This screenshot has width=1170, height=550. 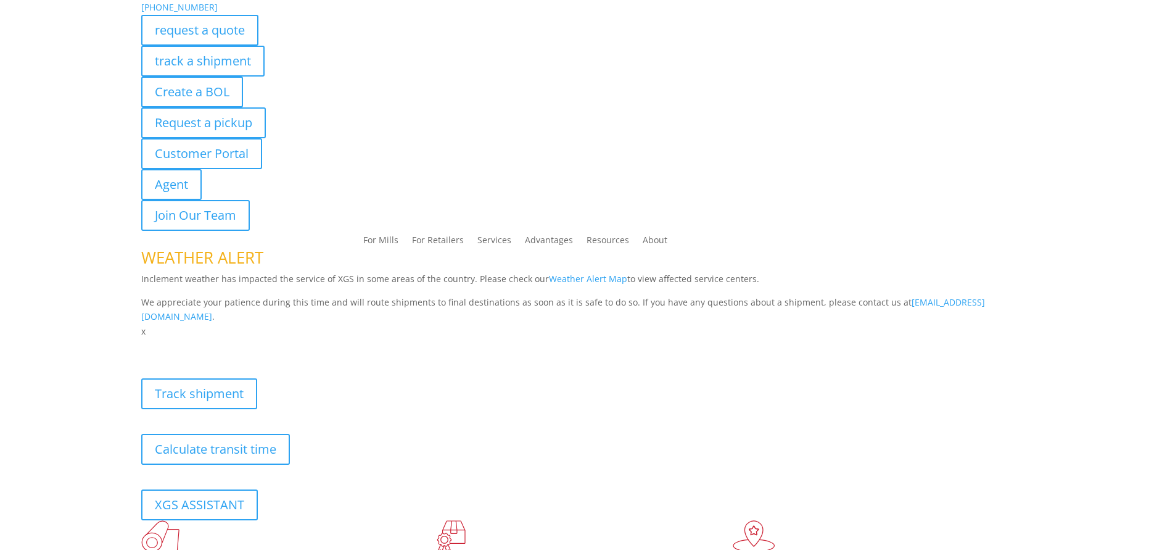 What do you see at coordinates (279, 346) in the screenshot?
I see `b: Visibility, transparency, and control for your entire supply chain.` at bounding box center [279, 346].